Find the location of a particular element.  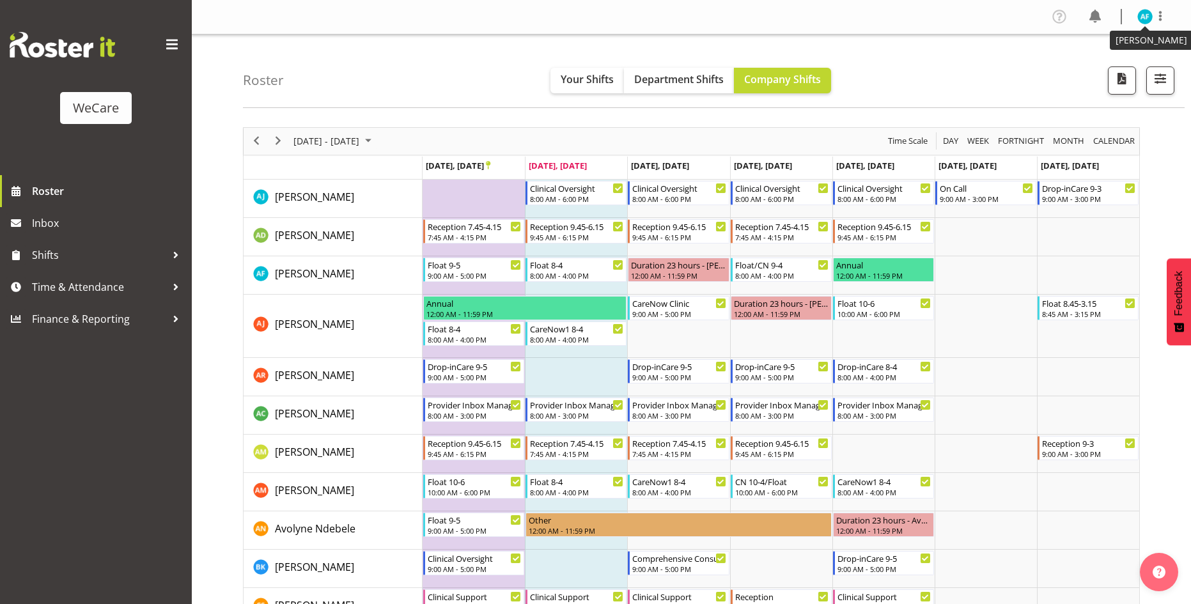

div: AJ Jones"s event - On Call Begin From Saturday, September 27, 2025 at 9:00:00 AM GMT+12:00 Ends A... is located at coordinates (986, 193).